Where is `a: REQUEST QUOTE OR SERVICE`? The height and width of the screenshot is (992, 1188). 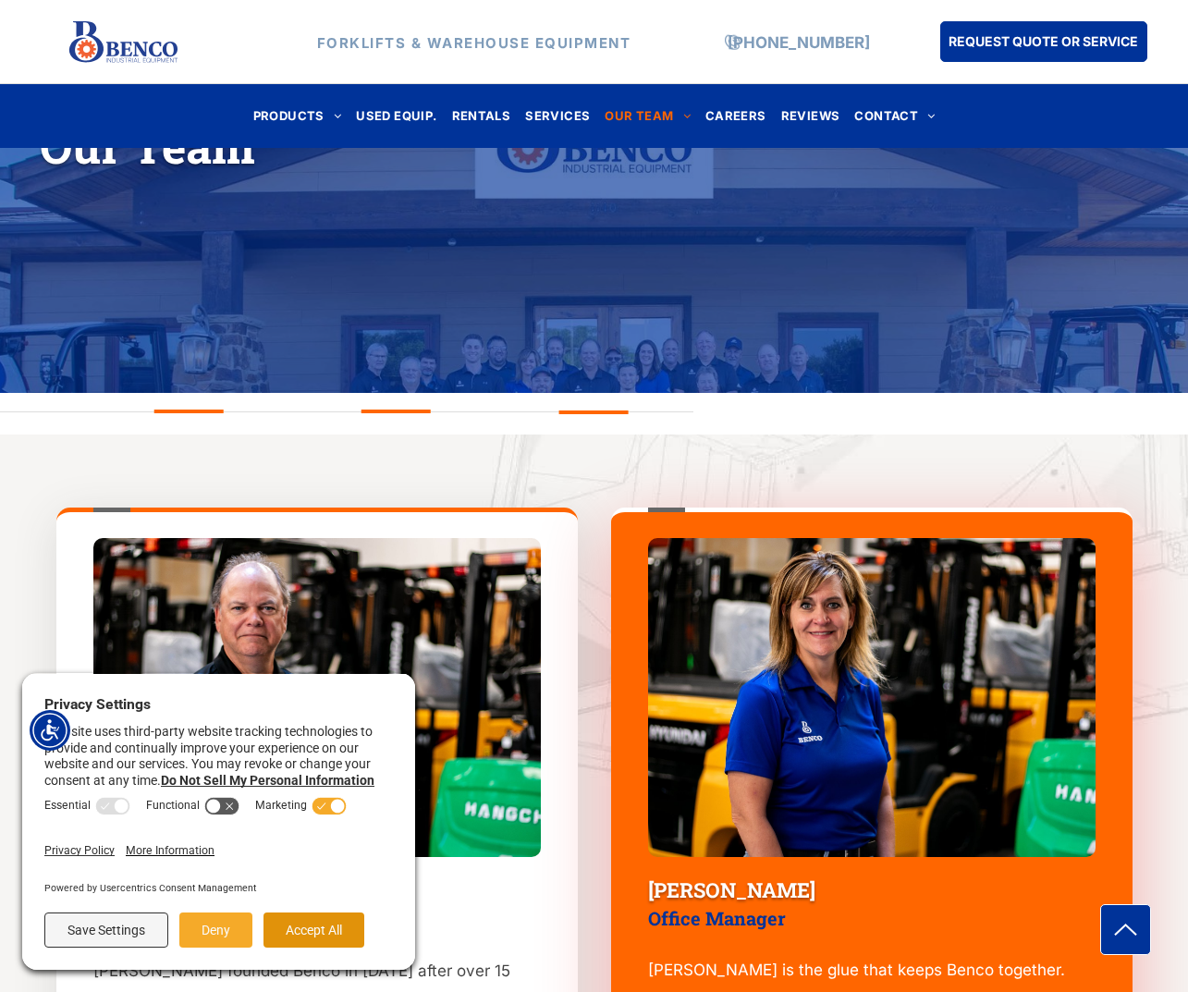
a: REQUEST QUOTE OR SERVICE is located at coordinates (1044, 42).